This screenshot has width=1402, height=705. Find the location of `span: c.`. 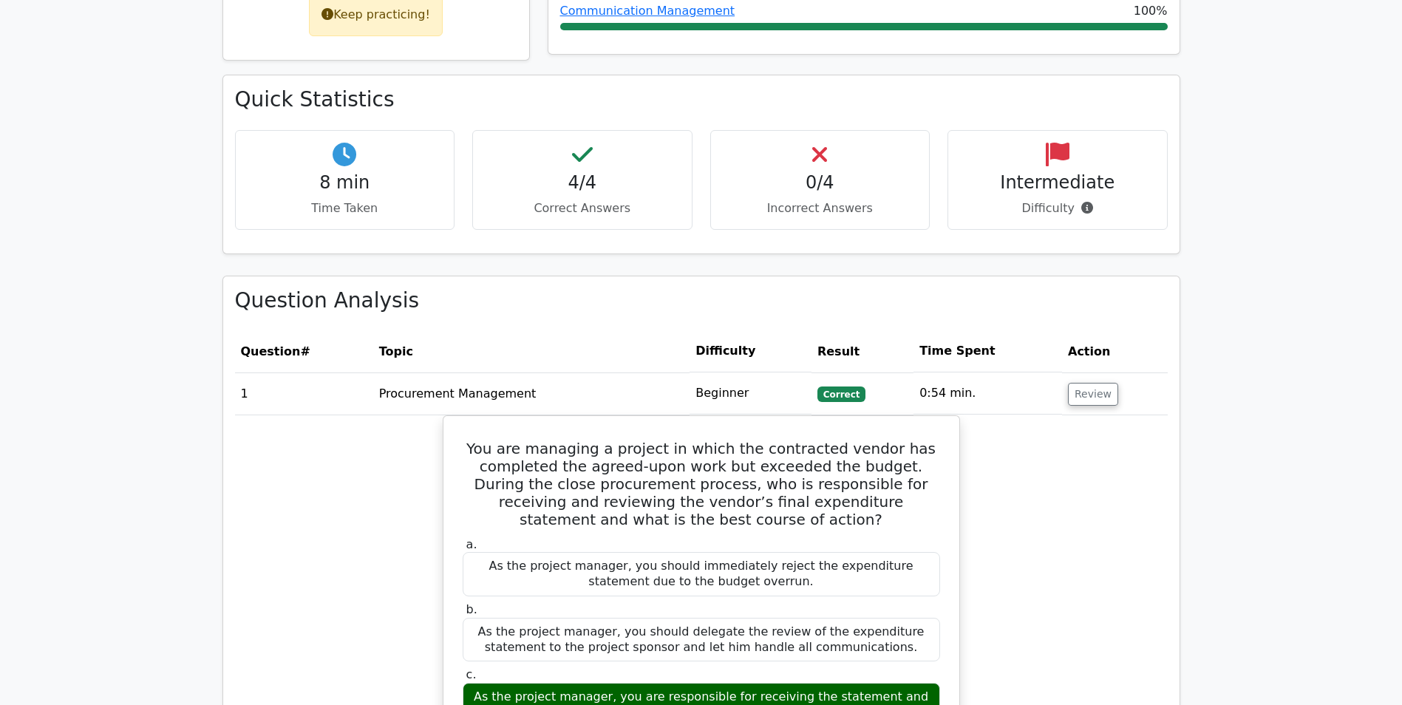

span: c. is located at coordinates (471, 674).